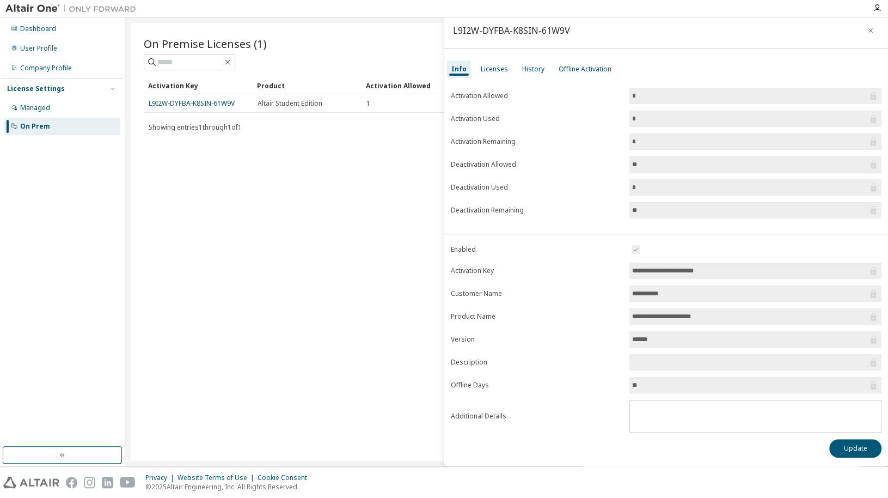  Describe the element at coordinates (416, 85) in the screenshot. I see `div: Activation Allowed` at that location.